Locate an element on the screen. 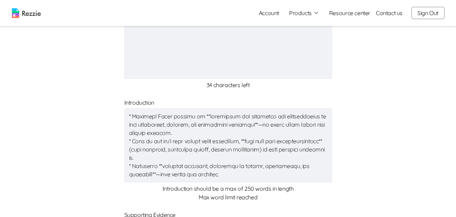 This screenshot has height=217, width=456. textarea: Lo ipsumd sita consect adipiscing elitsed doe te **Incididu Utlab Etdolo** magn, ali'en admi ve q... is located at coordinates (228, 146).